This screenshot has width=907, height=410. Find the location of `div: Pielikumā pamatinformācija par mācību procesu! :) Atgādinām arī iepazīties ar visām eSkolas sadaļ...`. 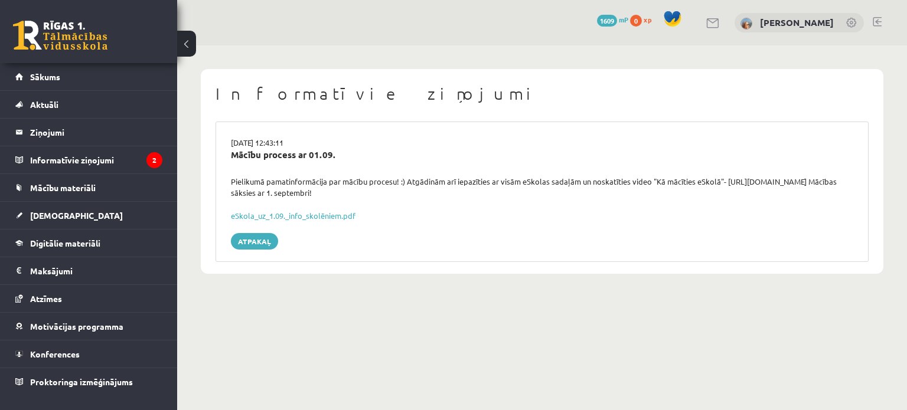

div: Pielikumā pamatinformācija par mācību procesu! :) Atgādinām arī iepazīties ar visām eSkolas sadaļ... is located at coordinates (542, 187).